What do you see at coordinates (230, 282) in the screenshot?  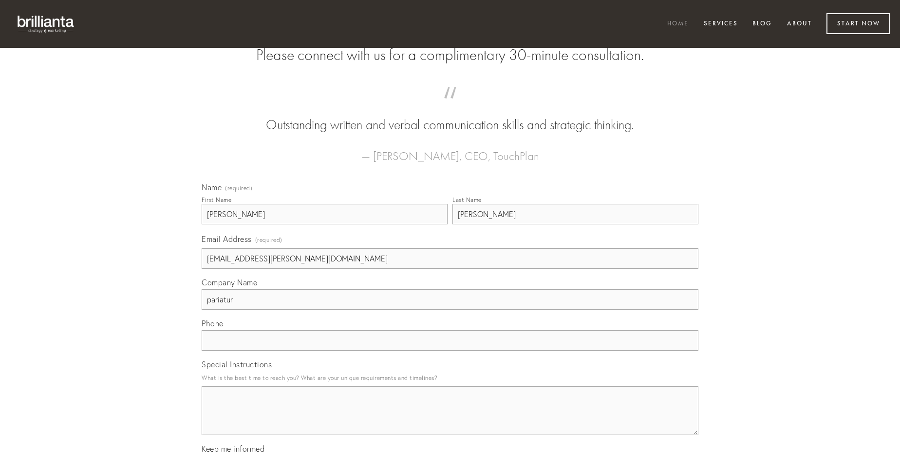 I see `span: Company Name` at bounding box center [230, 282].